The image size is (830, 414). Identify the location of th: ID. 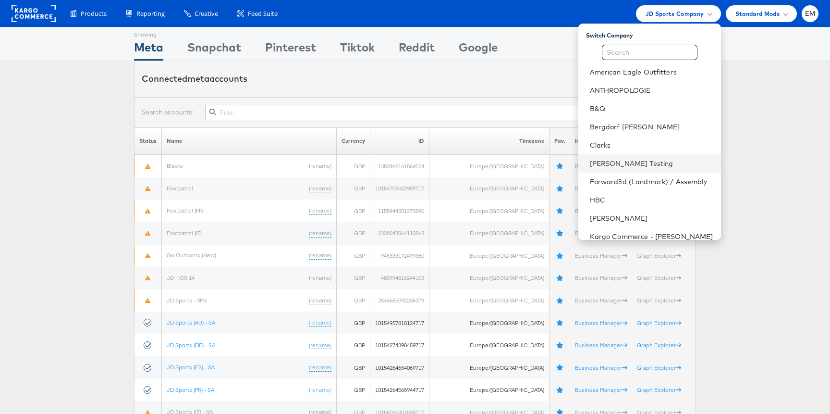
(400, 141).